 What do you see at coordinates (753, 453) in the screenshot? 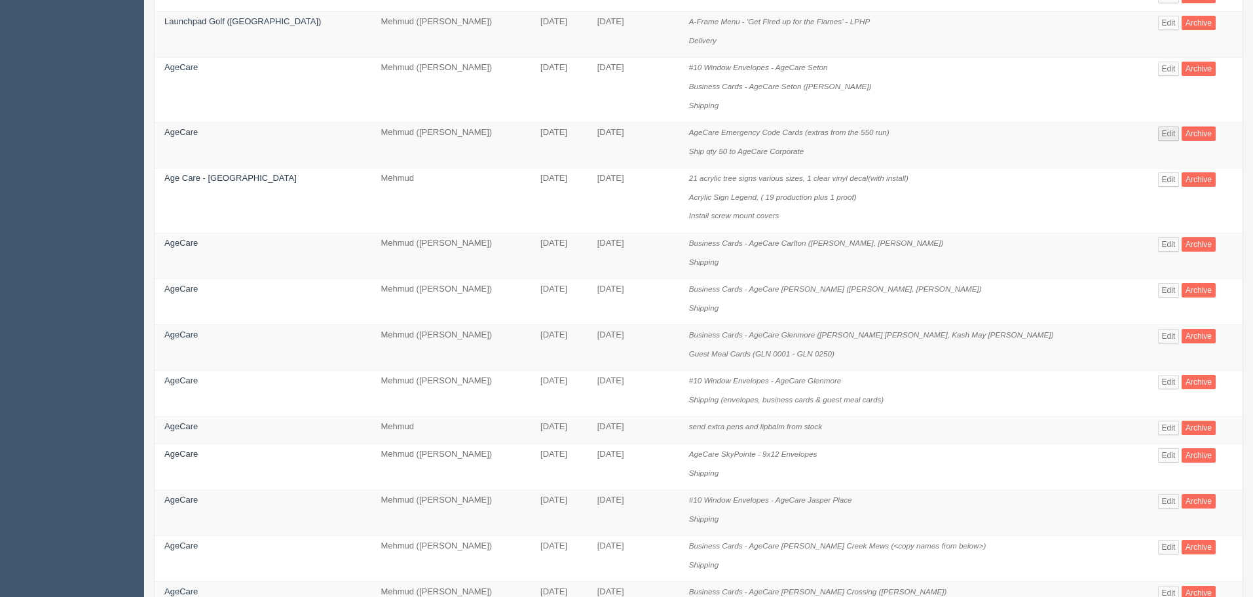
I see `i: AgeCare SkyPointe - 9x12 Envelopes` at bounding box center [753, 453].